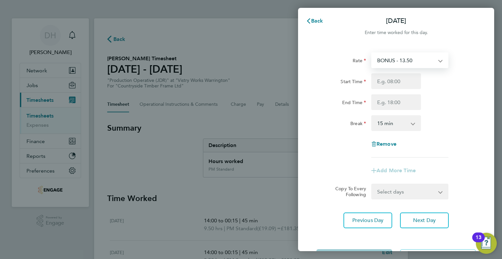  What do you see at coordinates (396, 33) in the screenshot?
I see `div: Enter time worked for this day.` at bounding box center [396, 33].